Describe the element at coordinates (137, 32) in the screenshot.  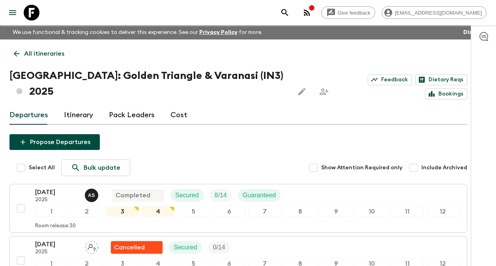
I see `p: We use functional & tracking cookies to deliver this experience. See our for more.` at that location.